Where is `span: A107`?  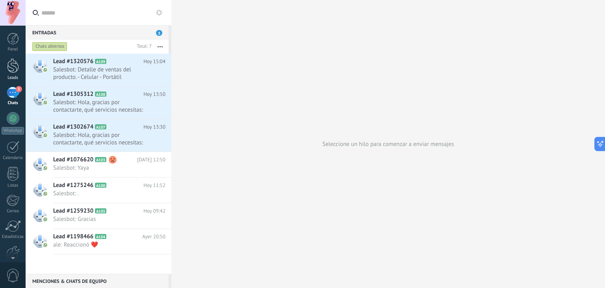 span: A107 is located at coordinates (101, 127).